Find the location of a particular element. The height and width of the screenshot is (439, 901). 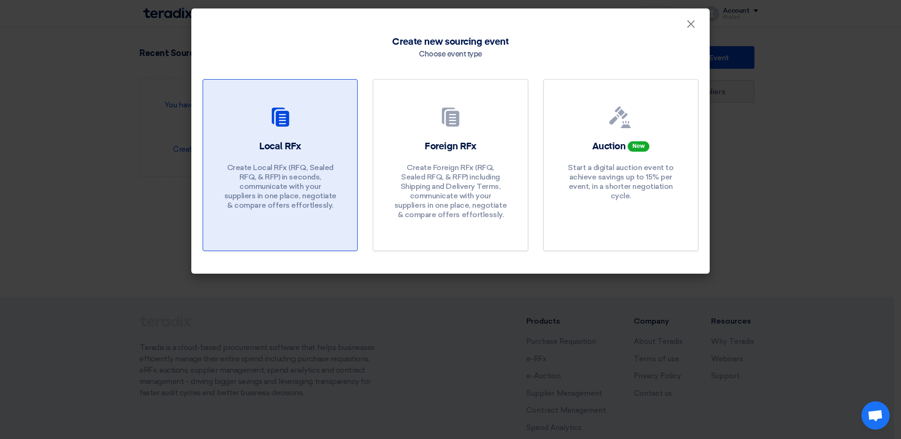

button: Close is located at coordinates (691, 25).